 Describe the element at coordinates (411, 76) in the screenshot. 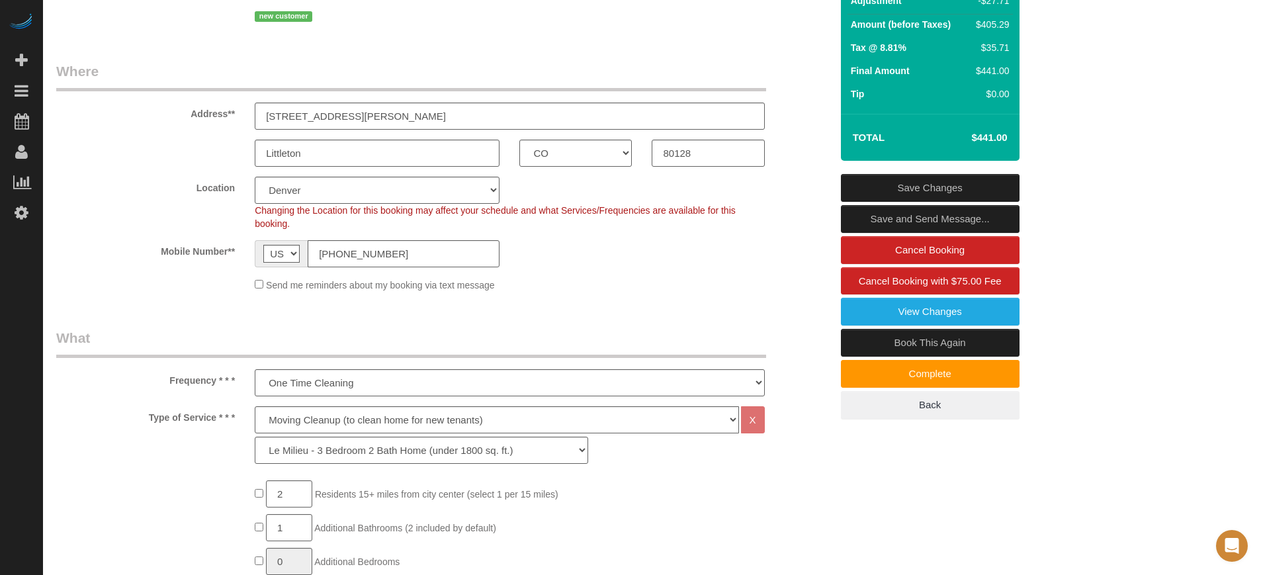

I see `legend: Where` at that location.